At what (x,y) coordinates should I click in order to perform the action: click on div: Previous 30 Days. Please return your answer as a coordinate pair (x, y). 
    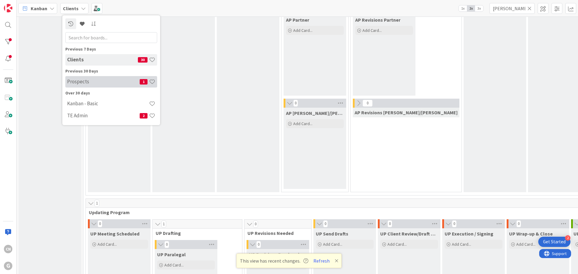
    Looking at the image, I should click on (111, 71).